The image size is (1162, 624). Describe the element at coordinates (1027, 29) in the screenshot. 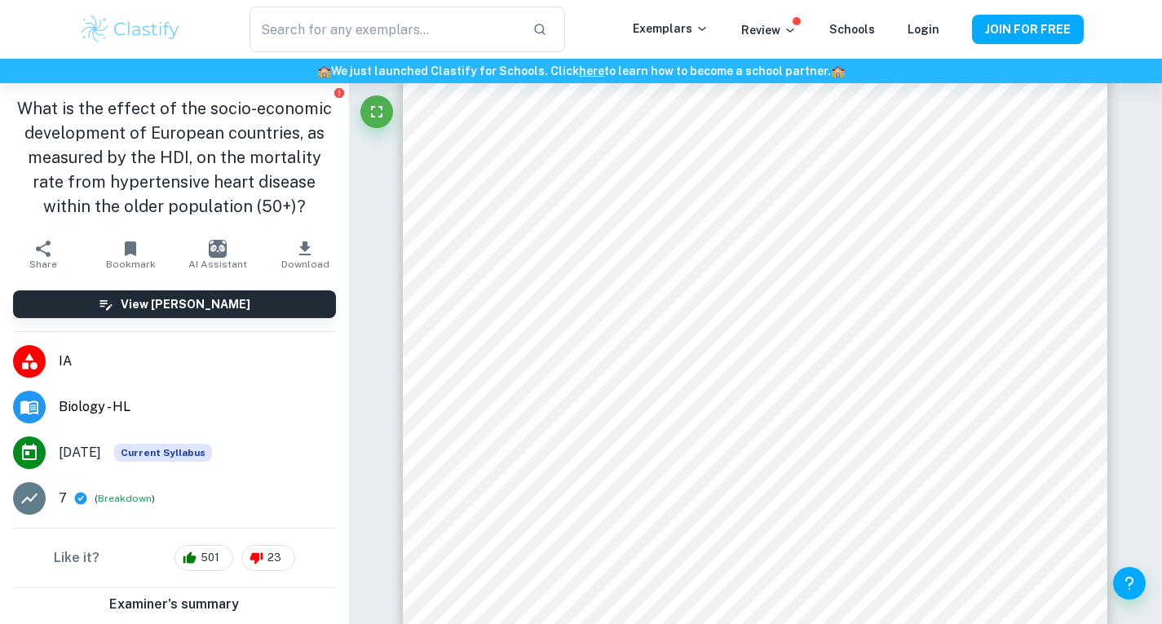

I see `button: JOIN FOR FREE` at that location.